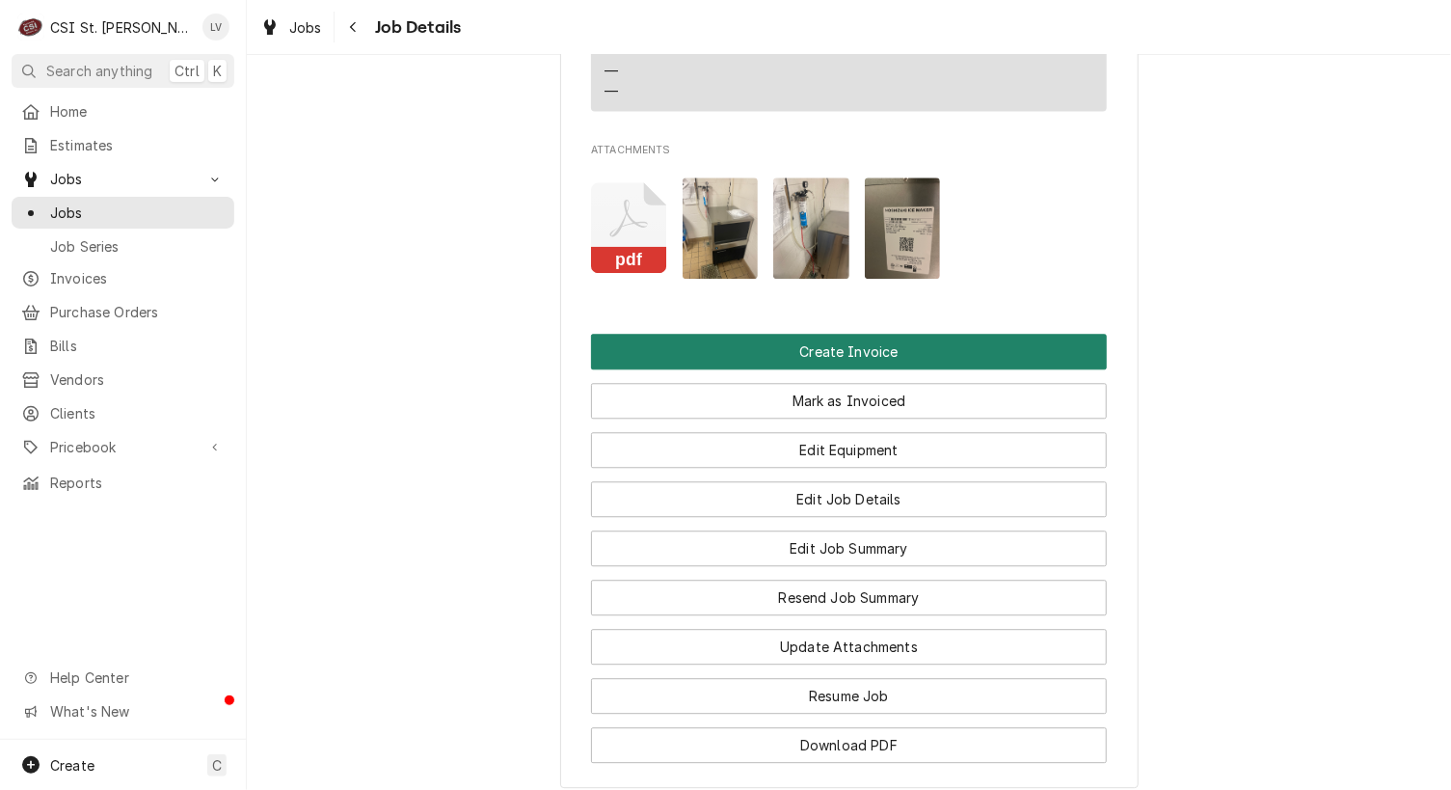  What do you see at coordinates (137, 413) in the screenshot?
I see `span: Clients` at bounding box center [137, 413].